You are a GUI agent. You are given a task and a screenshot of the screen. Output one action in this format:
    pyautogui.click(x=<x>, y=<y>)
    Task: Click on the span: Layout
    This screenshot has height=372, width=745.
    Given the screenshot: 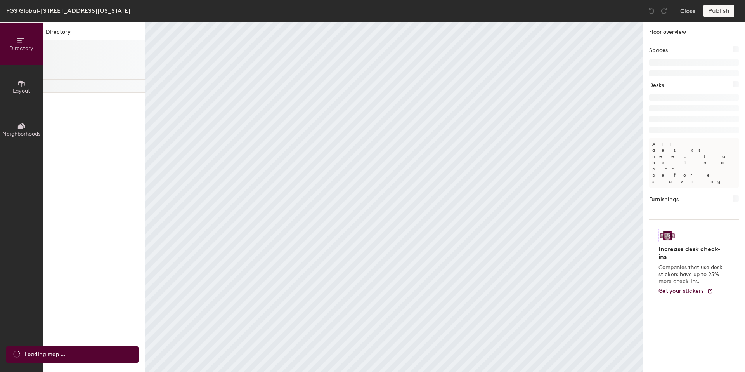 What is the action you would take?
    pyautogui.click(x=21, y=91)
    